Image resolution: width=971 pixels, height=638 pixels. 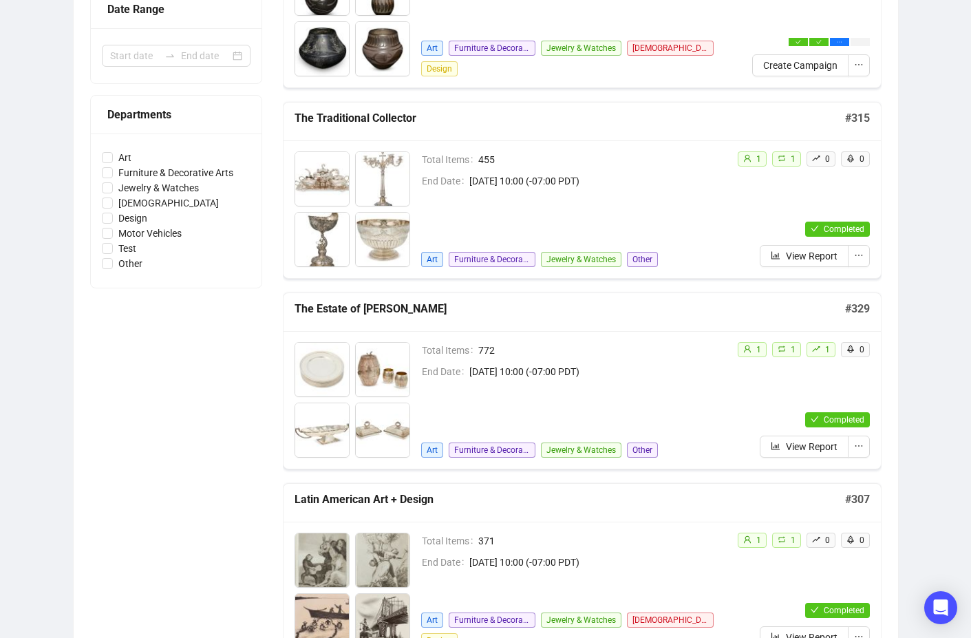 What do you see at coordinates (602, 160) in the screenshot?
I see `span: 455` at bounding box center [602, 160].